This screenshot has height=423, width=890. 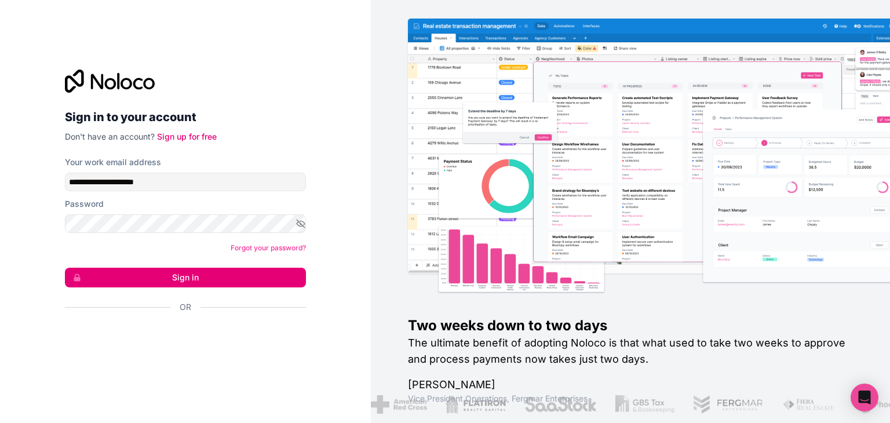 What do you see at coordinates (630, 399) in the screenshot?
I see `h1: Vice President Operations , Fergmar Enterprises` at bounding box center [630, 399].